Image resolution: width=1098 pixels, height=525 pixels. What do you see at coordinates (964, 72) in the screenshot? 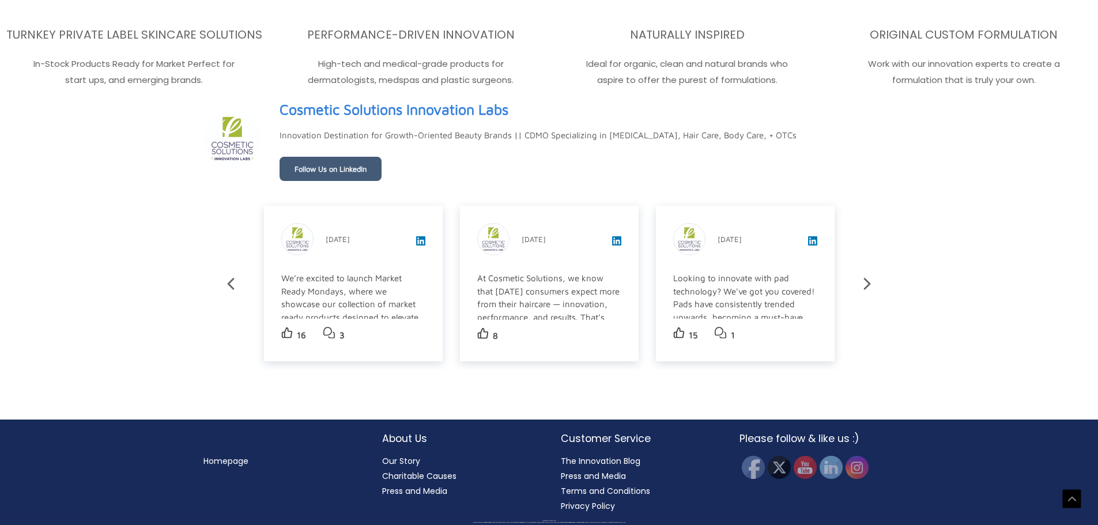
I see `p: Work with our innovation experts to create a formulation that is truly your own.` at bounding box center [964, 72].